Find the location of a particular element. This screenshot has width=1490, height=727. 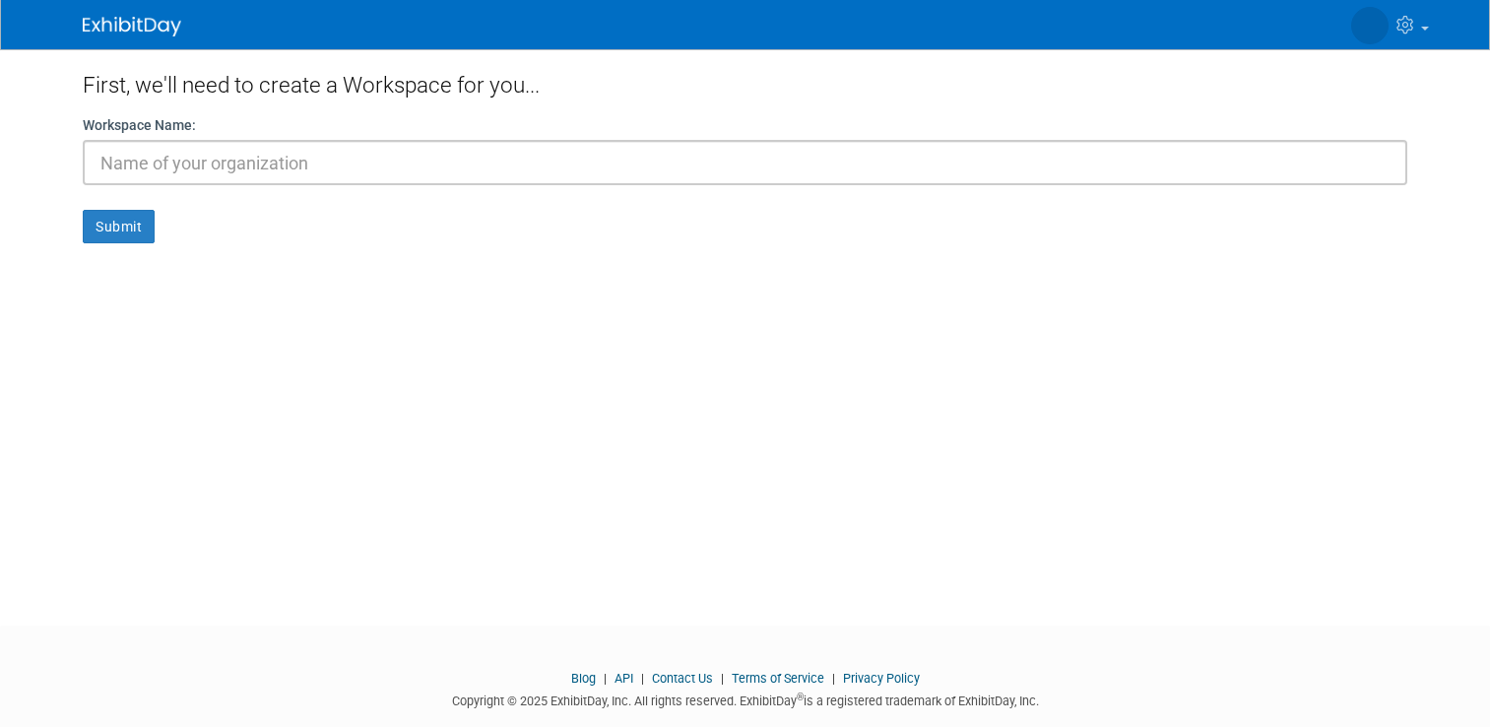

a: Blog is located at coordinates (583, 678).